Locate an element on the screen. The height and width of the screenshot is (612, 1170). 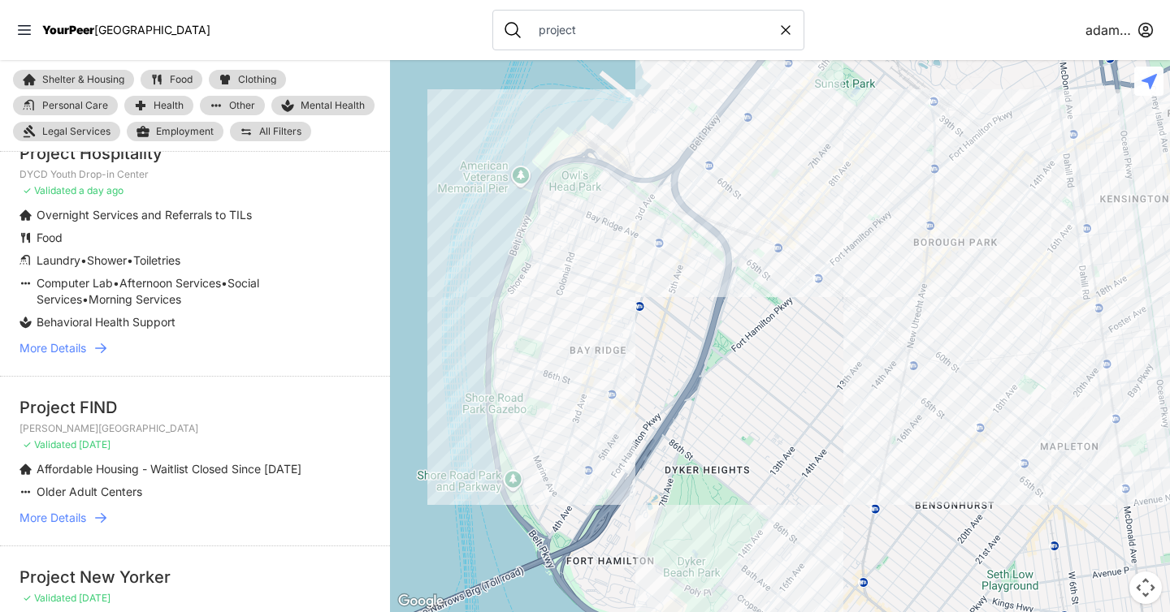
span: Personal Care is located at coordinates (75, 106).